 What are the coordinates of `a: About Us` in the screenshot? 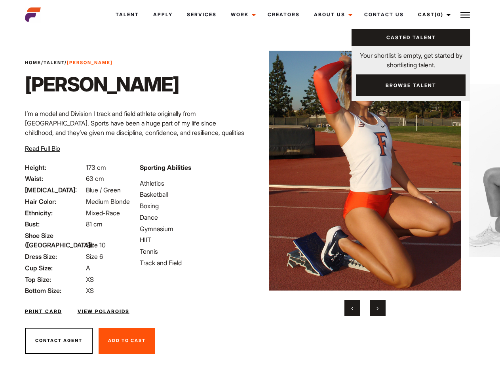 It's located at (332, 15).